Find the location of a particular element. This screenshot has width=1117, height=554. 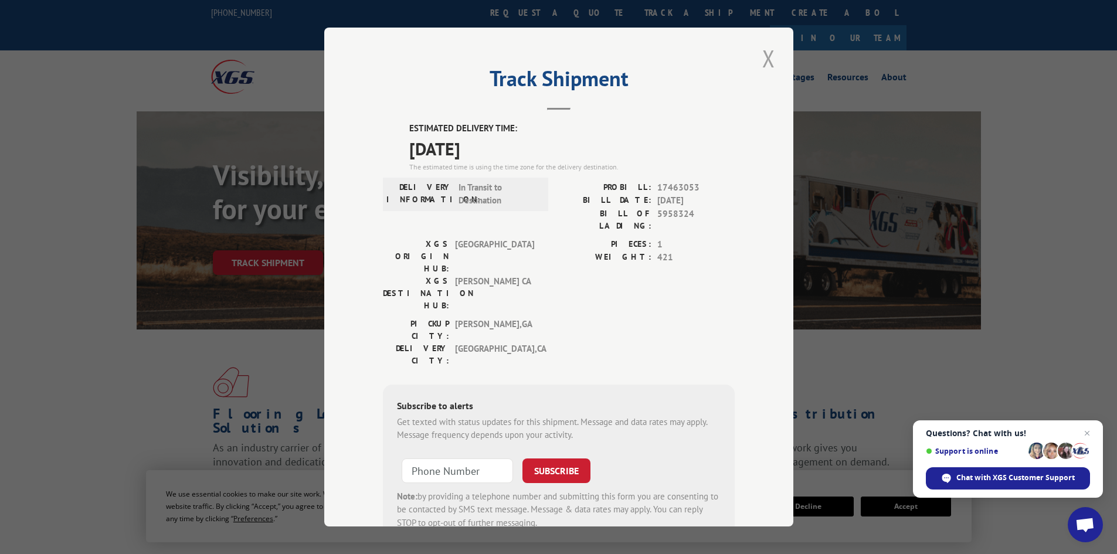

div: Get texted with status updates for this shipment. Message and data rates may apply. Message frequ... is located at coordinates (559, 429).